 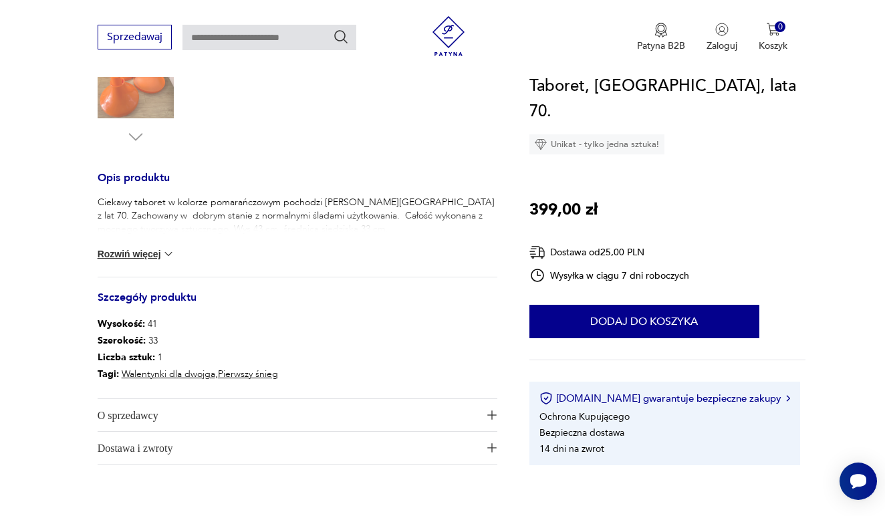 What do you see at coordinates (788, 398) in the screenshot?
I see `img: Ikona strzałki w prawo` at bounding box center [788, 398].